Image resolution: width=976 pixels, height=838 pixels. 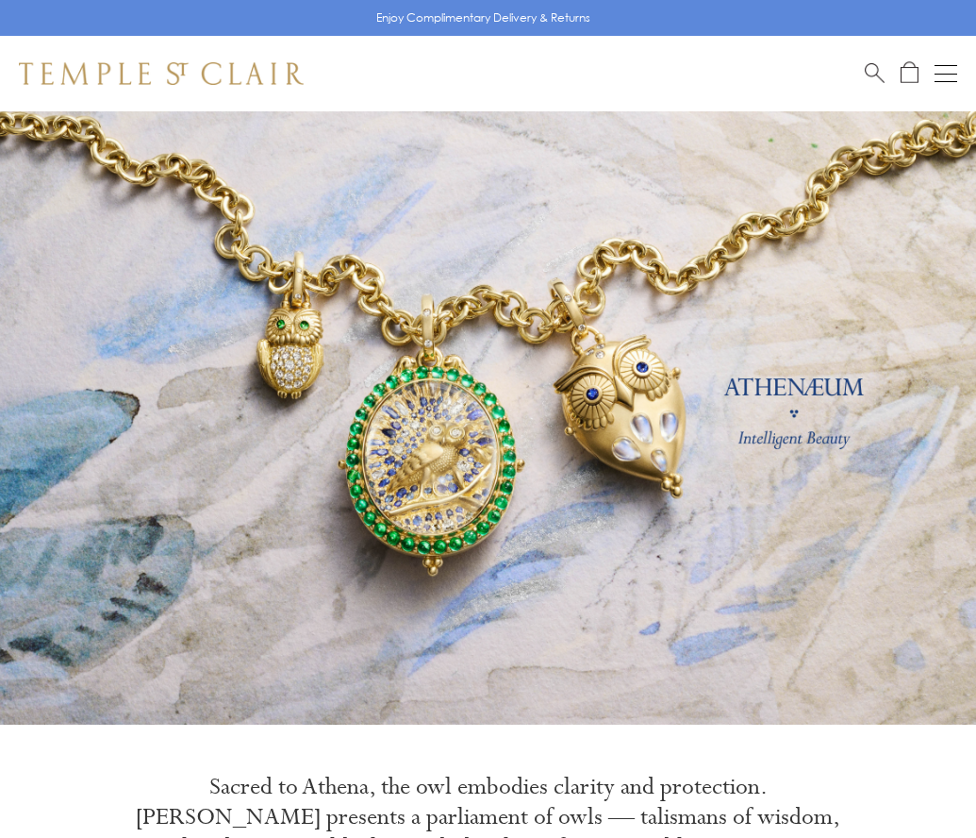 What do you see at coordinates (874, 73) in the screenshot?
I see `a: Search` at bounding box center [874, 73].